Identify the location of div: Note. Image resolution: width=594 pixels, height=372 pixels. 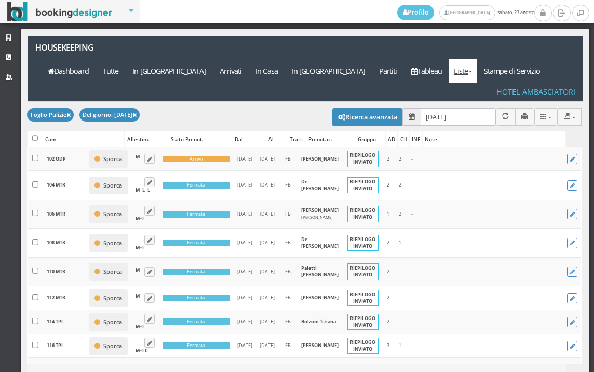
(494, 139).